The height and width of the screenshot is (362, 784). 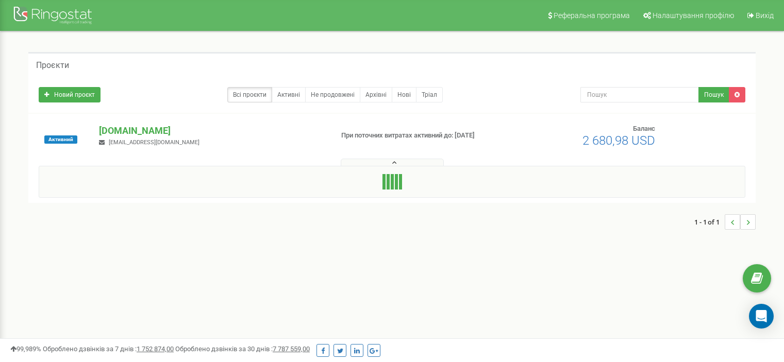 I want to click on a: Новий проєкт, so click(x=70, y=95).